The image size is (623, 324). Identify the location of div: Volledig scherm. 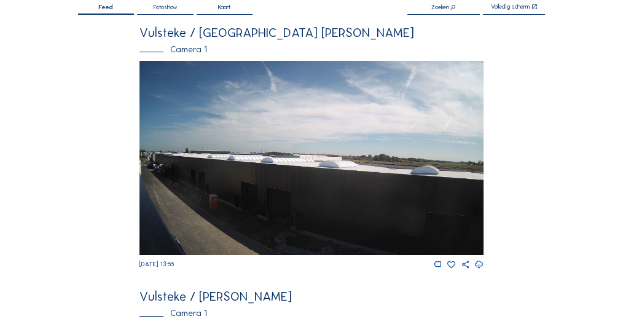
(510, 7).